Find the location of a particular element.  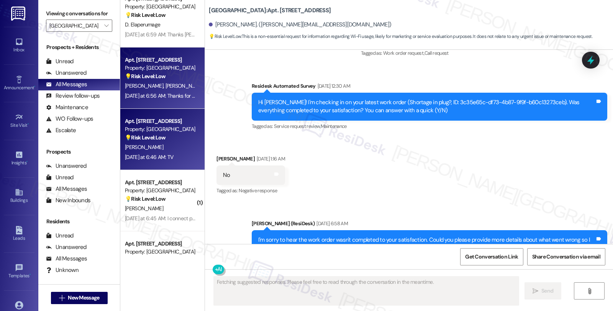

div: No is located at coordinates (227, 175).